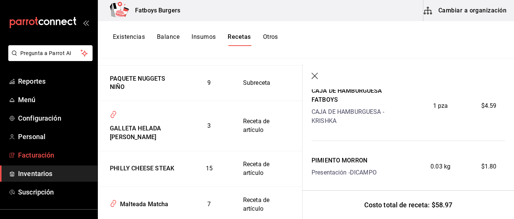 This screenshot has width=514, height=219. What do you see at coordinates (271, 40) in the screenshot?
I see `button: Otros` at bounding box center [271, 40].